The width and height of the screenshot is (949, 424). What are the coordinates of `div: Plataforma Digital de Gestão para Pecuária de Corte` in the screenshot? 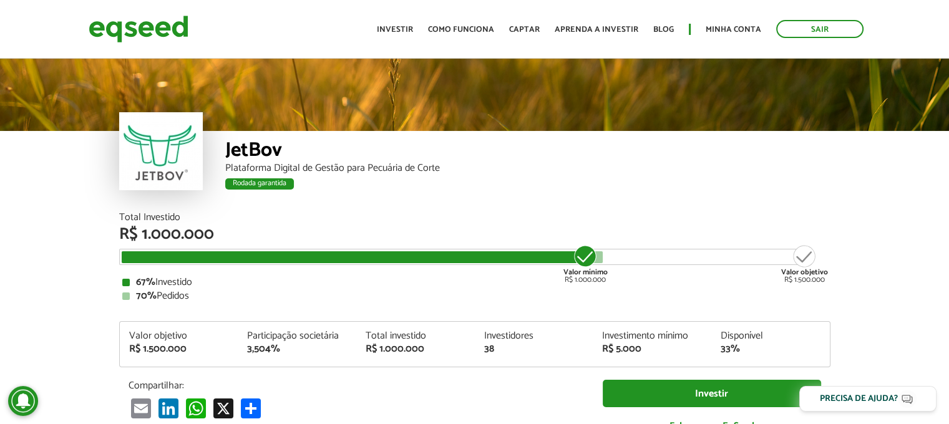 It's located at (528, 168).